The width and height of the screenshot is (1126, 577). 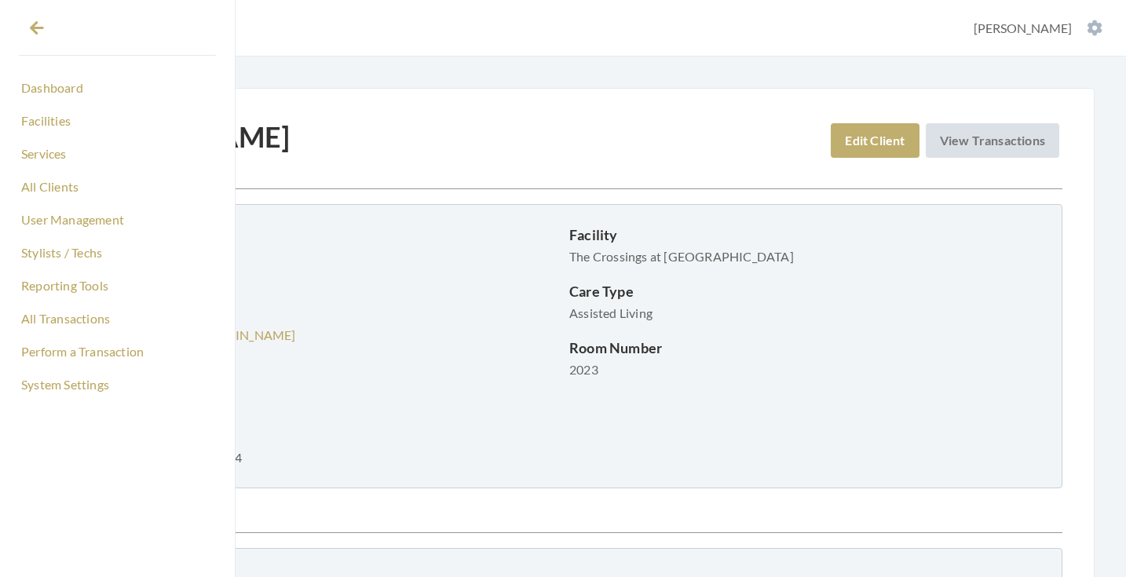 What do you see at coordinates (117, 88) in the screenshot?
I see `a: Dashboard` at bounding box center [117, 88].